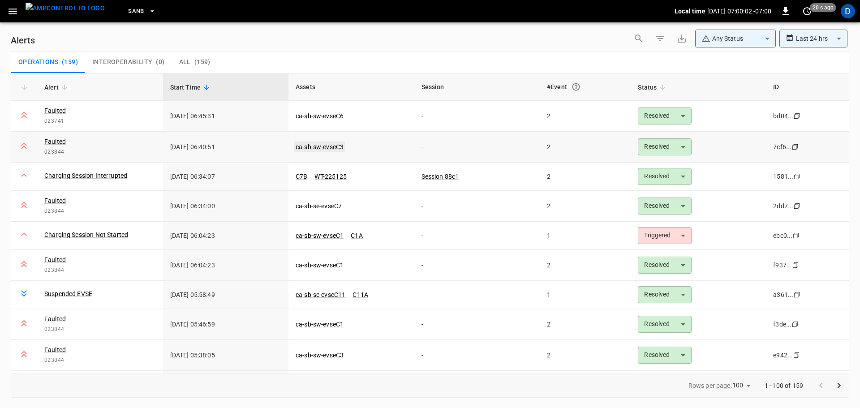 The width and height of the screenshot is (860, 408). Describe the element at coordinates (576, 87) in the screenshot. I see `button: An event is a single occurrence of an issue. An alert groups related events for the same asset, m...` at that location.